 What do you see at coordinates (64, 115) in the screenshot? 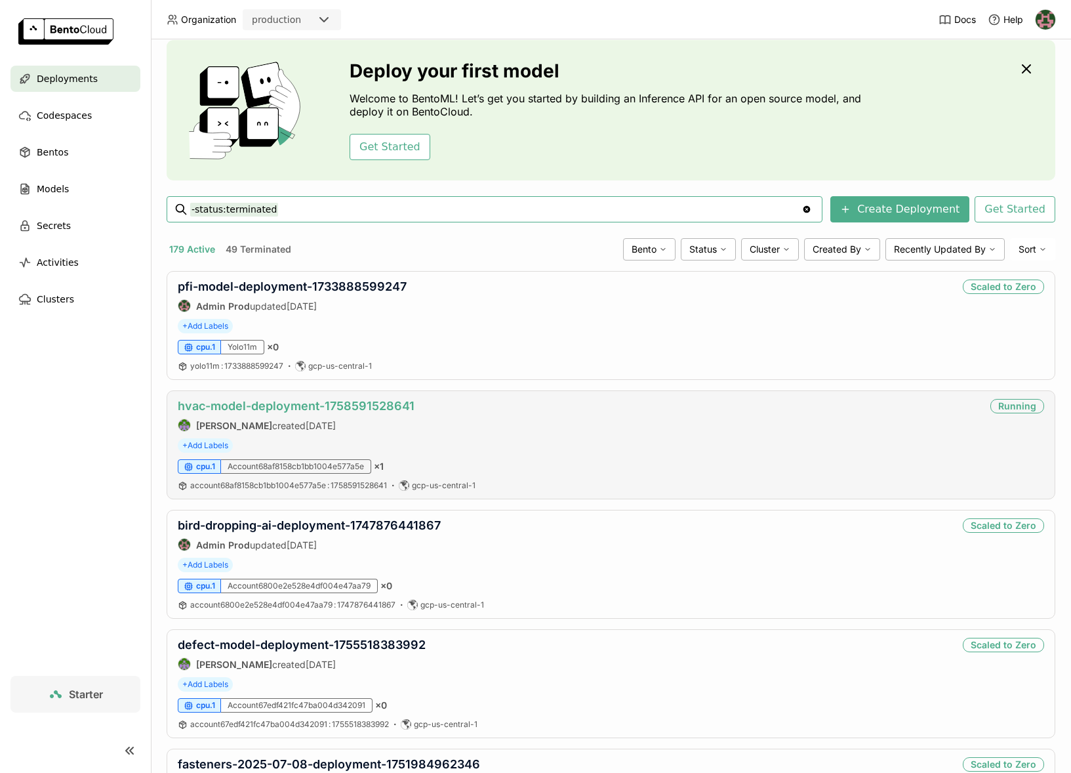
I see `span: Codespaces` at bounding box center [64, 115].